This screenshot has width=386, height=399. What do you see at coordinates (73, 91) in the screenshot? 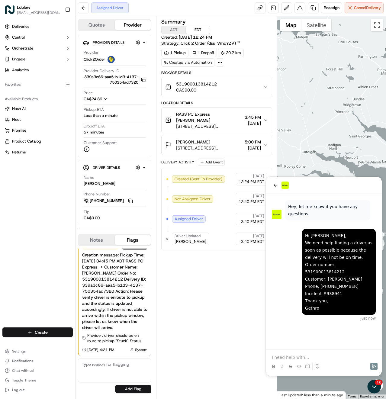
I see `p: Order number: 531900013814212` at bounding box center [73, 91].